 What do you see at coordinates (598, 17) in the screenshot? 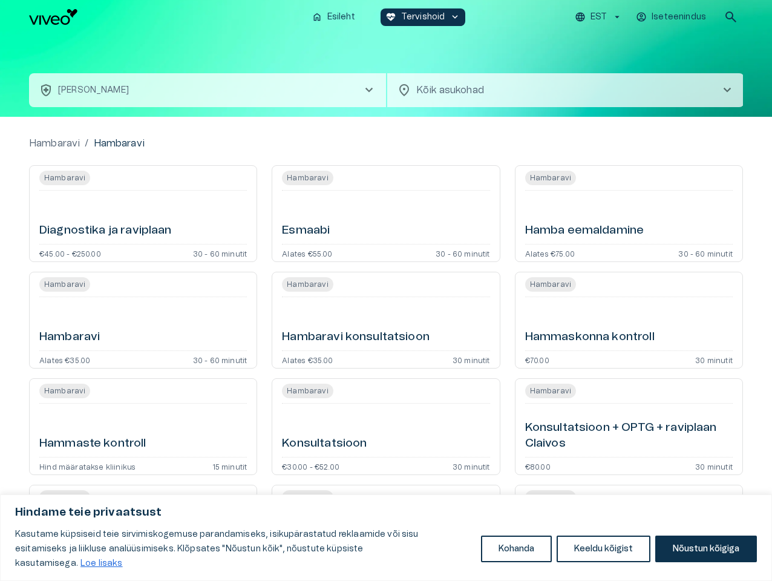
I see `button: EST` at bounding box center [598, 17].